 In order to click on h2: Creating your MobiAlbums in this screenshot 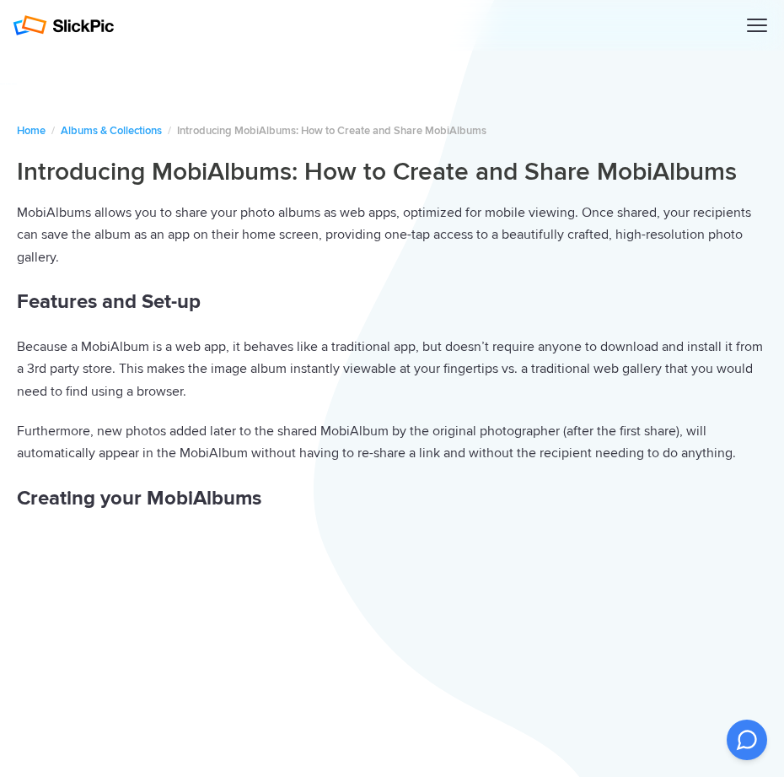, I will do `click(392, 498)`.